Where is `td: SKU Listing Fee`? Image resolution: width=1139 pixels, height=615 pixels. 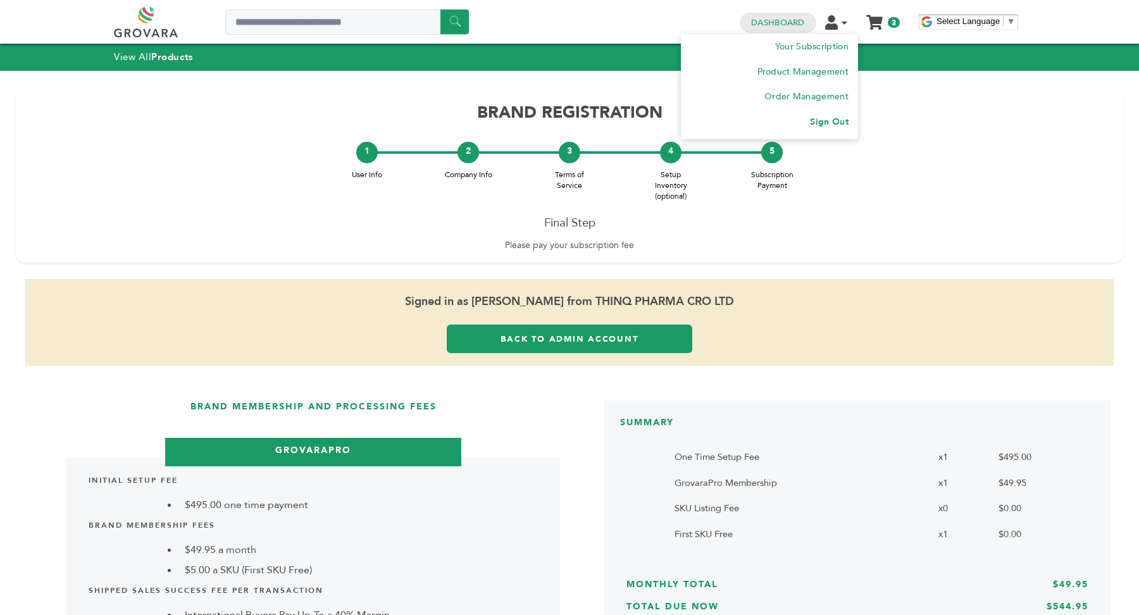 td: SKU Listing Fee is located at coordinates (798, 508).